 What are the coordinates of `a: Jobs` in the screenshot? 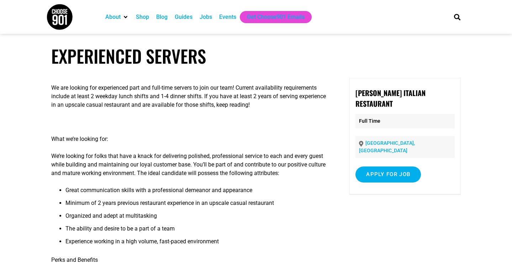 It's located at (205, 17).